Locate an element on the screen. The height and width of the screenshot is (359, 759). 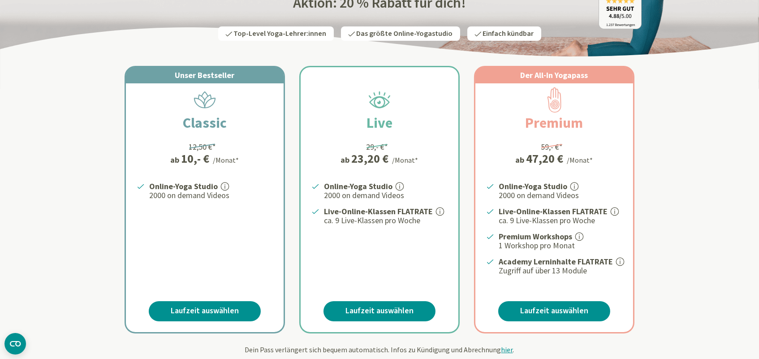
h2: Classic is located at coordinates (205, 123).